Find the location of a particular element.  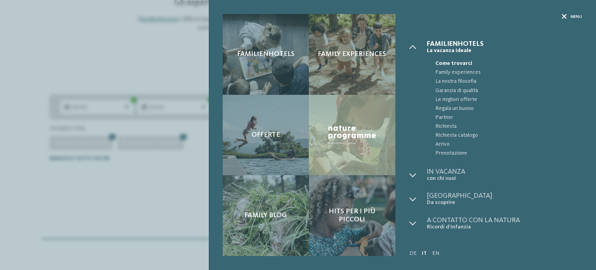

a: Le migliori offerte is located at coordinates (504, 99).